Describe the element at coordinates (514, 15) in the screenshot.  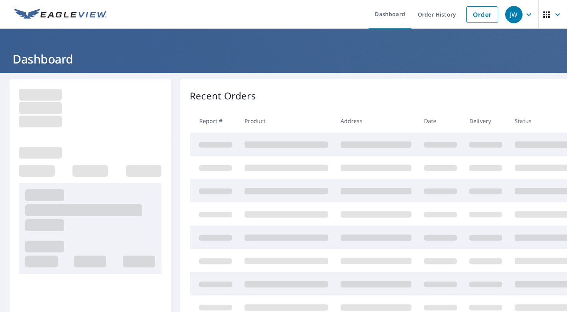
I see `div: JW` at that location.